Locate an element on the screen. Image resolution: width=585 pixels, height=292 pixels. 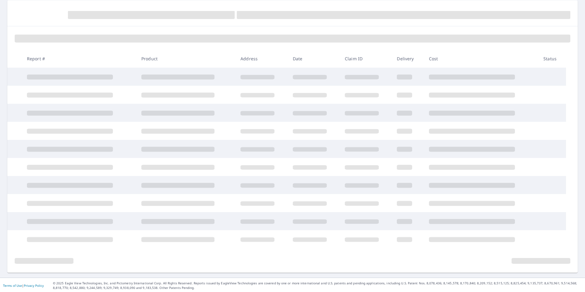
th: Product is located at coordinates (186, 58).